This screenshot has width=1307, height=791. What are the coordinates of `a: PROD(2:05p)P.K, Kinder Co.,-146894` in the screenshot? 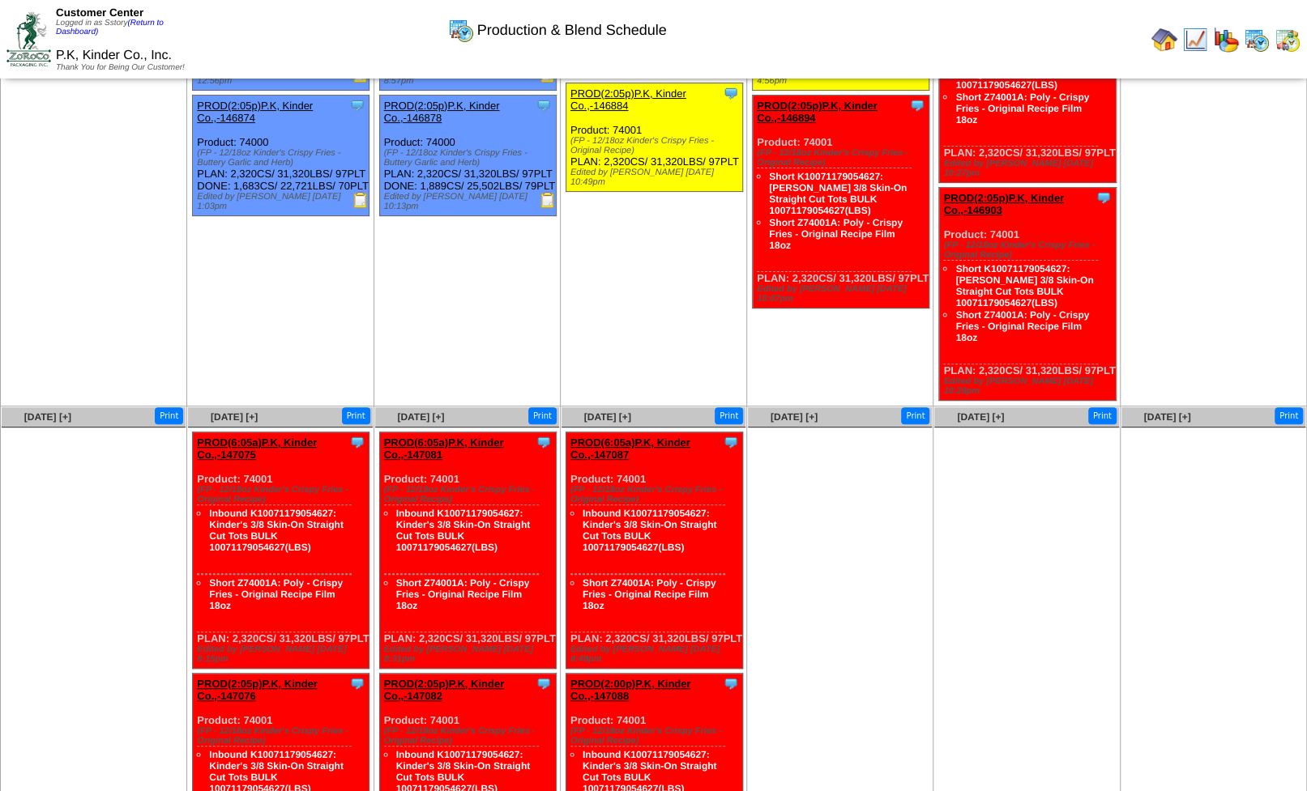 It's located at (817, 112).